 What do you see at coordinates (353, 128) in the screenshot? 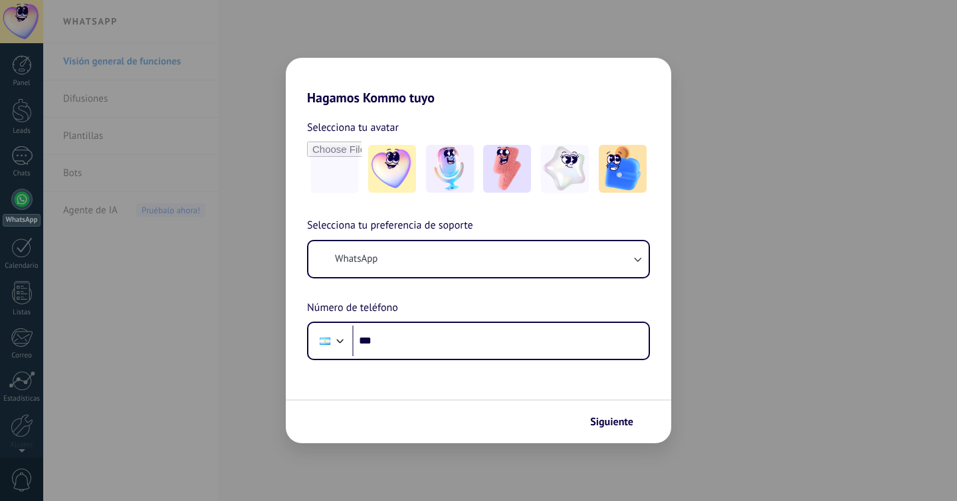
I see `span: Selecciona tu avatar` at bounding box center [353, 128].